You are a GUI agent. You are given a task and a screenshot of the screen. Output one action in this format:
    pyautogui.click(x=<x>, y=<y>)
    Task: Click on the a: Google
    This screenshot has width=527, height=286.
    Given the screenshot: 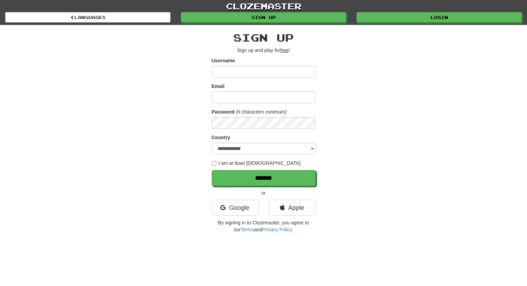 What is the action you would take?
    pyautogui.click(x=235, y=208)
    